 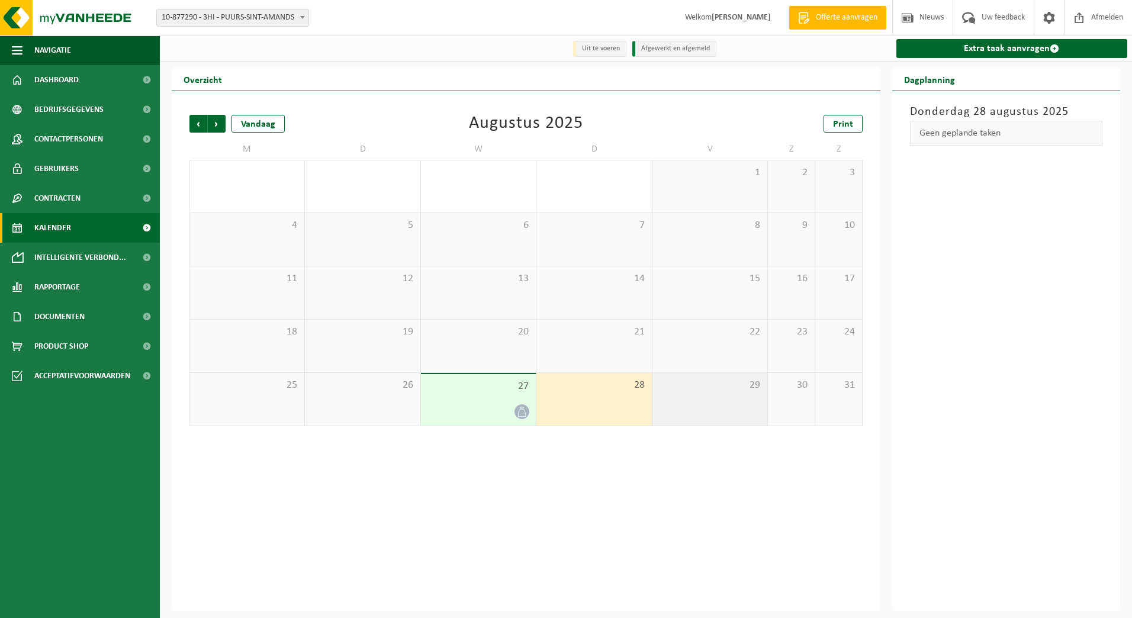 What do you see at coordinates (82, 376) in the screenshot?
I see `span: Acceptatievoorwaarden` at bounding box center [82, 376].